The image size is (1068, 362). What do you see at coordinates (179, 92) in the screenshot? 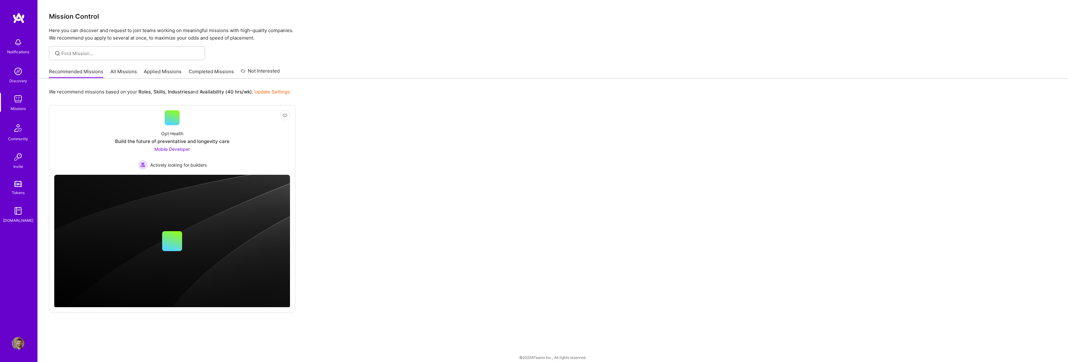
I see `b: Industries` at bounding box center [179, 92].